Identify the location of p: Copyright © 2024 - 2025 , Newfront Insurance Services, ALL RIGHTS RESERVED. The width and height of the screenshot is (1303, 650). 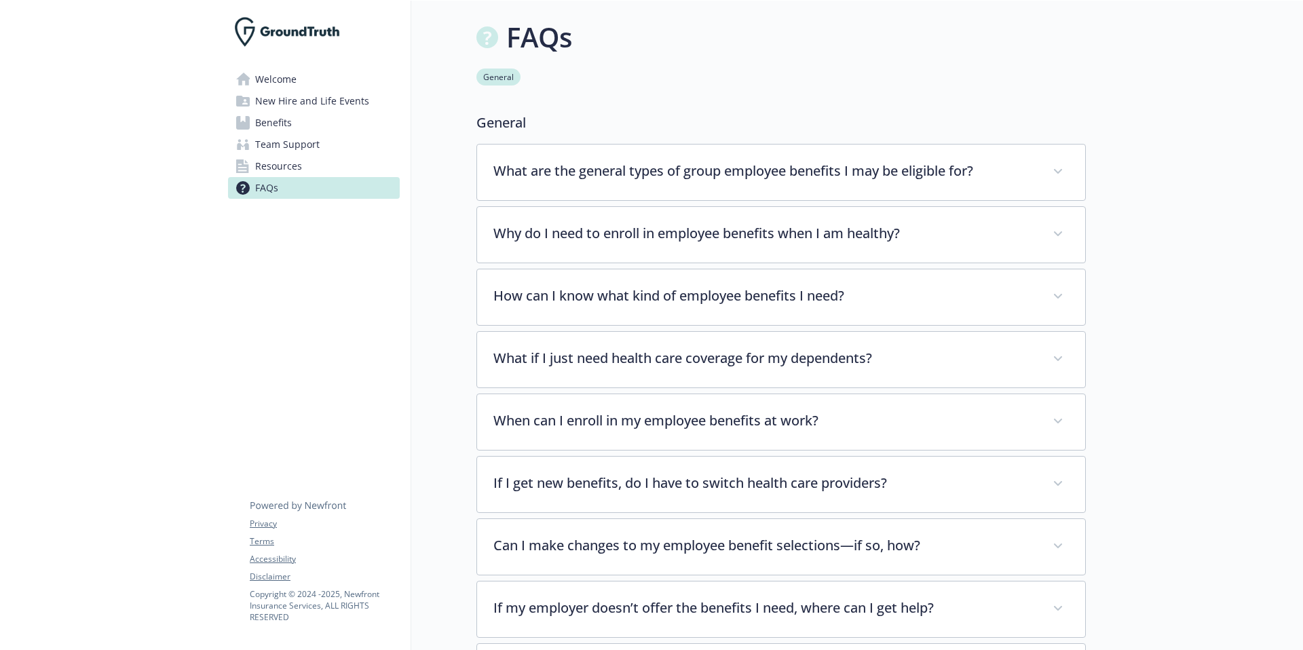
(324, 605).